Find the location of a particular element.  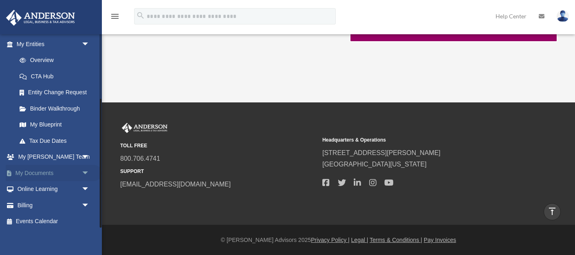

i: menu is located at coordinates (115, 16).